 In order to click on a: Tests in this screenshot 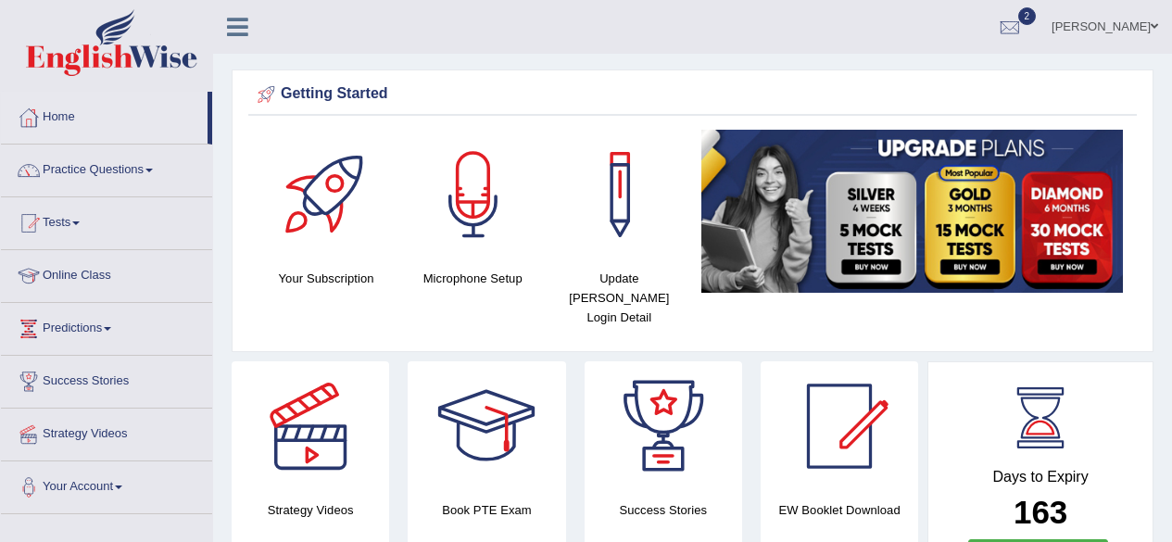, I will do `click(107, 221)`.